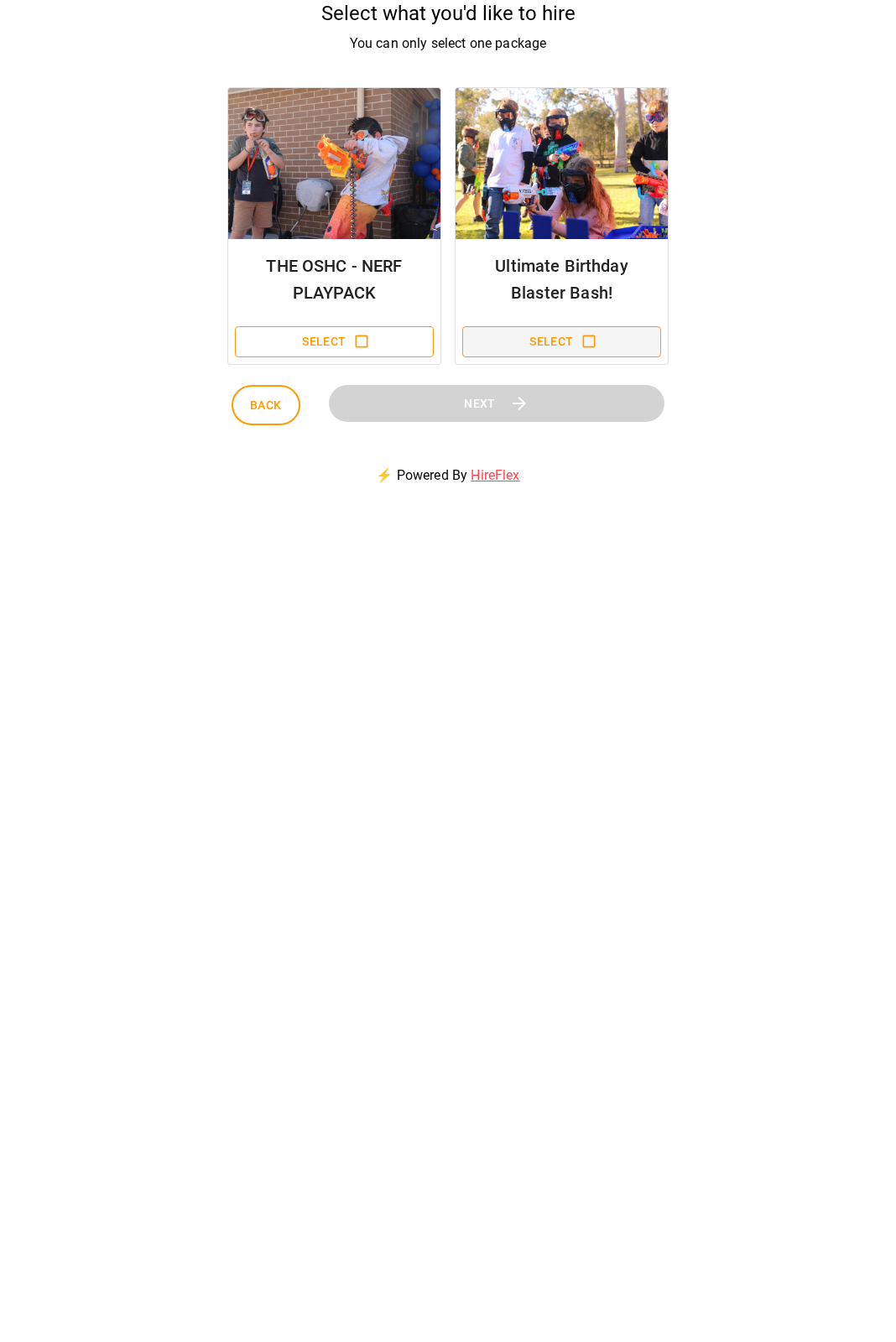 The width and height of the screenshot is (896, 1342). I want to click on h6: THE OSHC - NERF PLAYPACK, so click(334, 279).